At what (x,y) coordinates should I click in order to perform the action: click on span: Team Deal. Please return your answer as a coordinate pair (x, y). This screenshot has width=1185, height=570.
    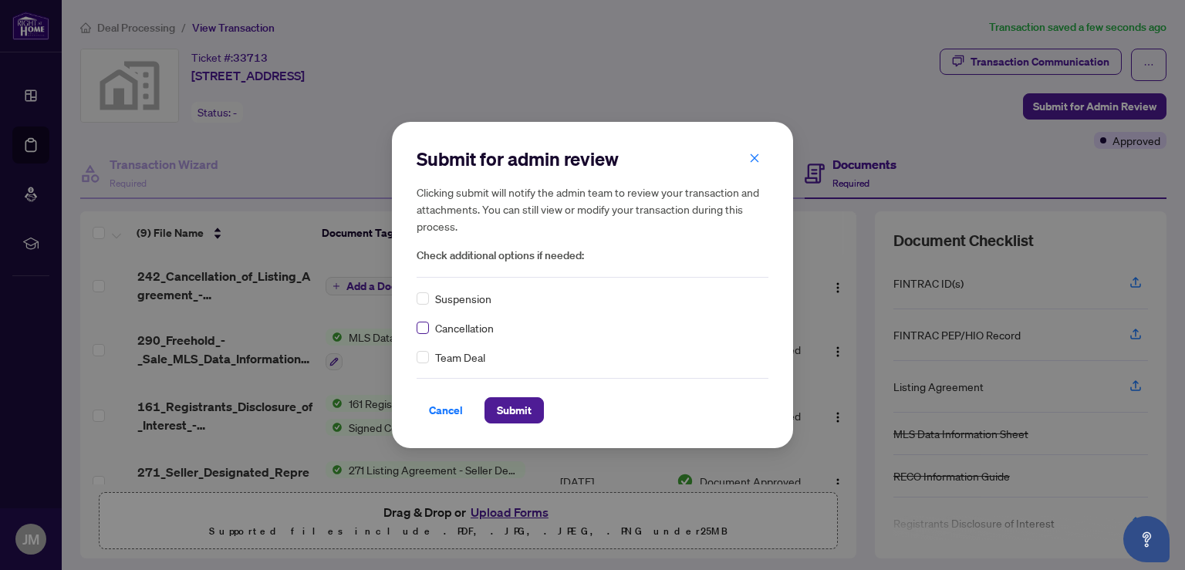
    Looking at the image, I should click on (460, 357).